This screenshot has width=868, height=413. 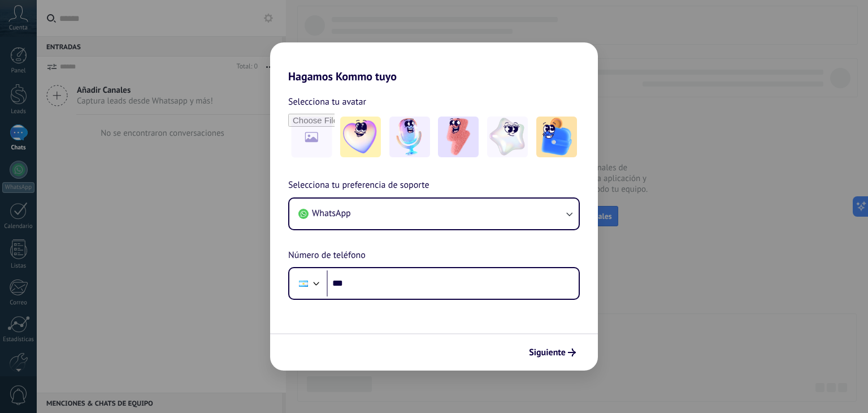 I want to click on h2: Hagamos Kommo tuyo, so click(x=434, y=63).